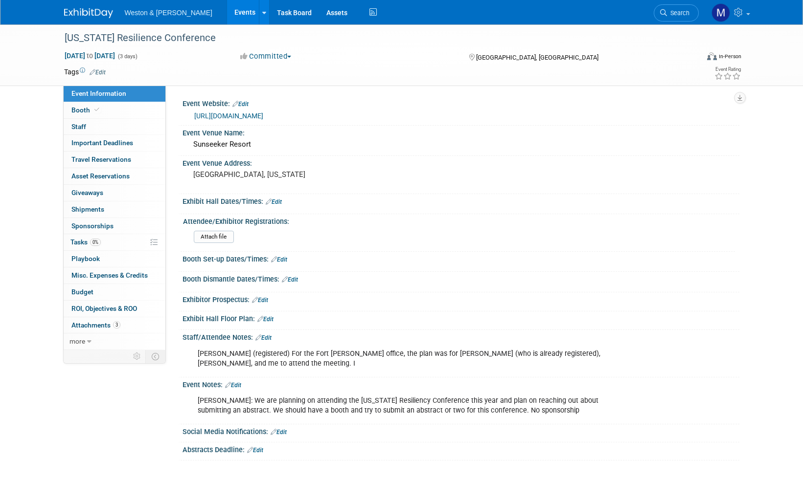 The height and width of the screenshot is (481, 803). What do you see at coordinates (95, 242) in the screenshot?
I see `span: 0%` at bounding box center [95, 242].